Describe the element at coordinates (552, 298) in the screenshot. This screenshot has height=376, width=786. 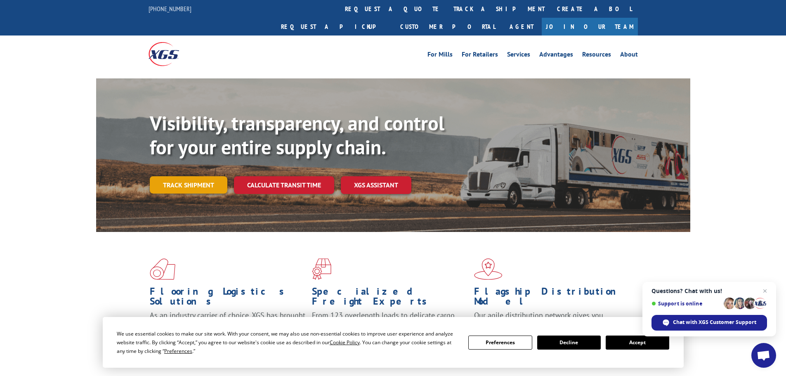
I see `h1: Flagship Distribution Model` at that location.